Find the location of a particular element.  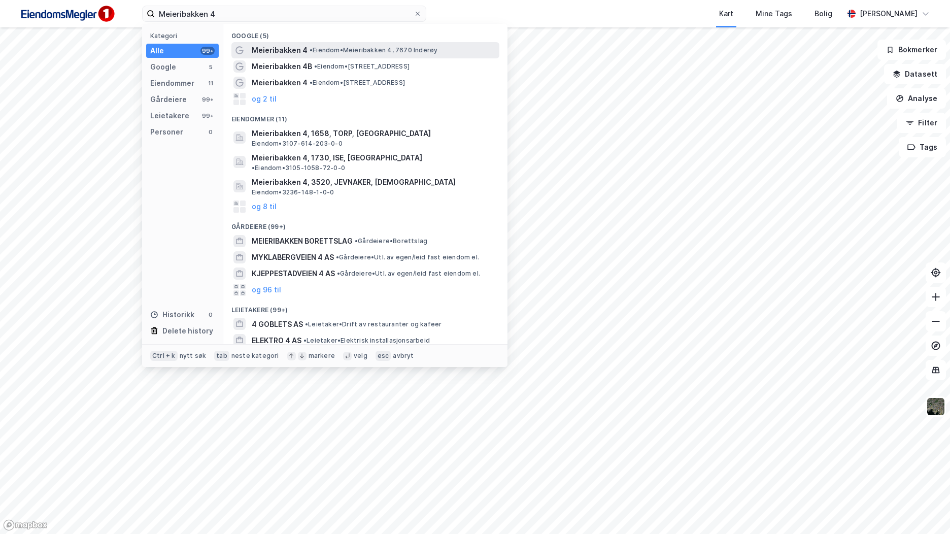

div: Google (5) is located at coordinates (365, 33).